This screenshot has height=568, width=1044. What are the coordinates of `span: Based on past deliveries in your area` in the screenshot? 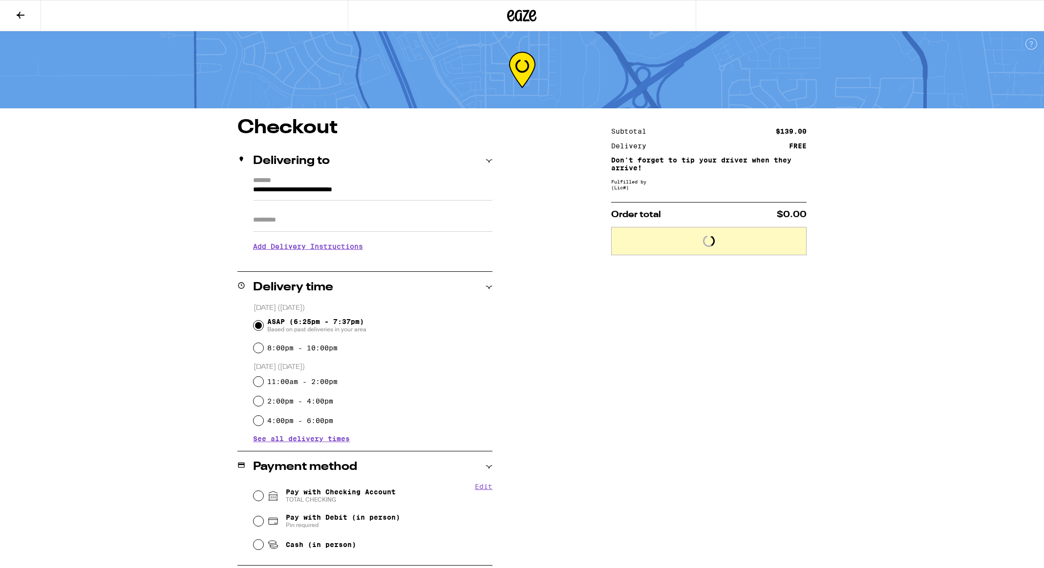 It's located at (316, 330).